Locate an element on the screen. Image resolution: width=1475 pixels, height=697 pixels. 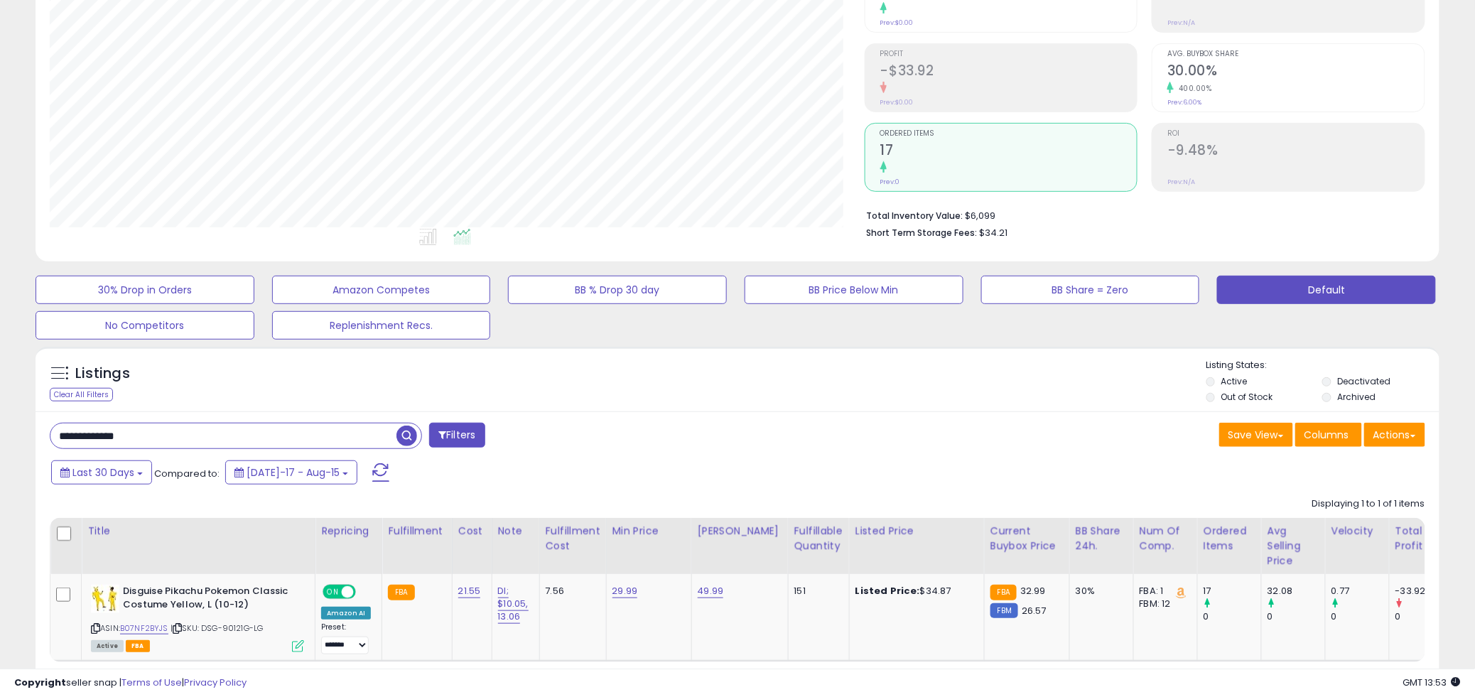
h5: Listings is located at coordinates (102, 374).